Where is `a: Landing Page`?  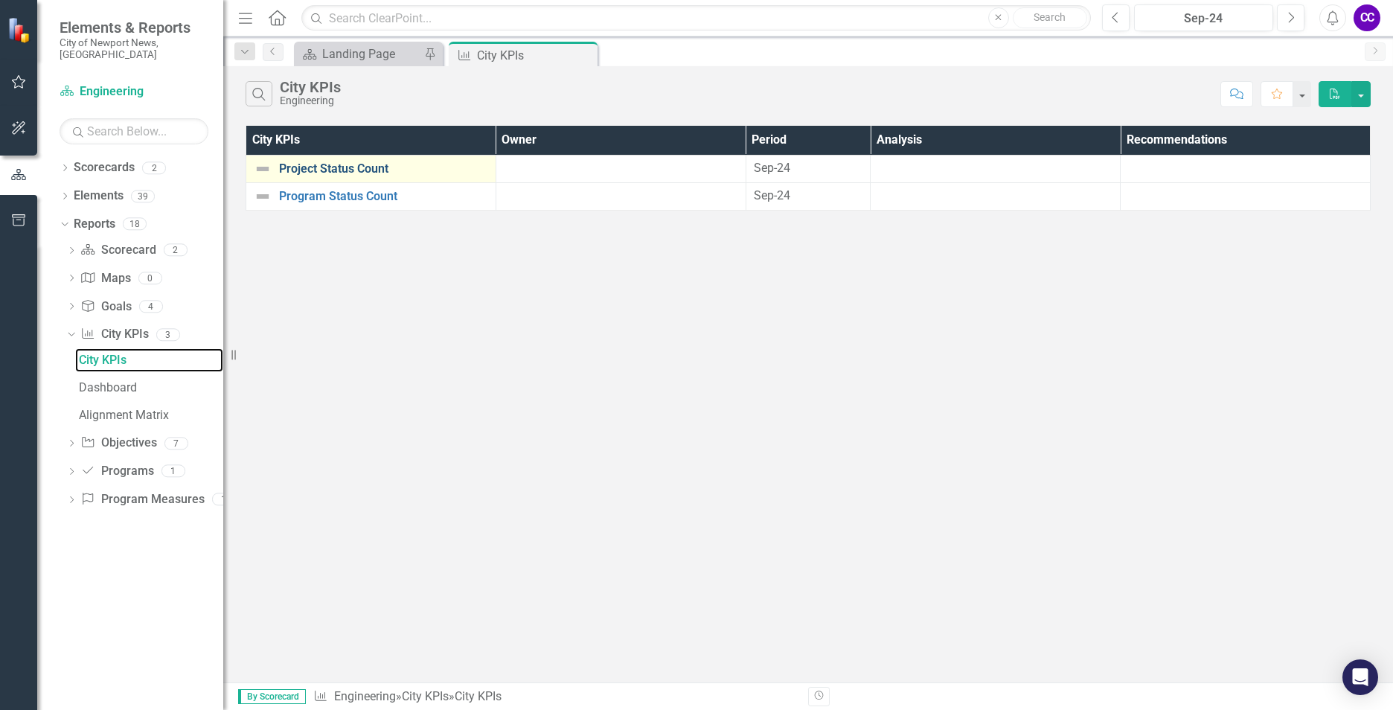 a: Landing Page is located at coordinates (359, 54).